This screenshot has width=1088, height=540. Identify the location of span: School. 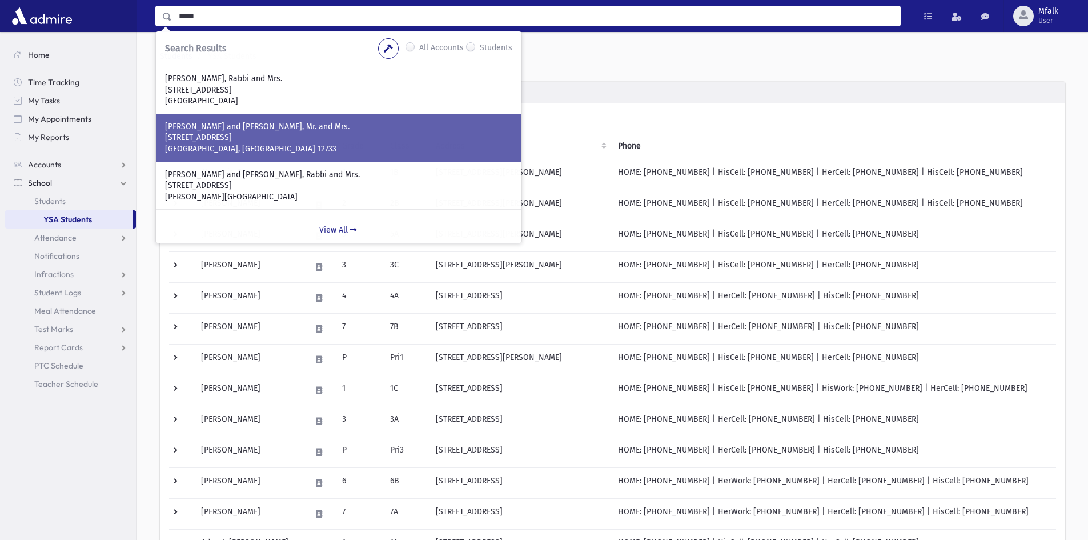
(40, 183).